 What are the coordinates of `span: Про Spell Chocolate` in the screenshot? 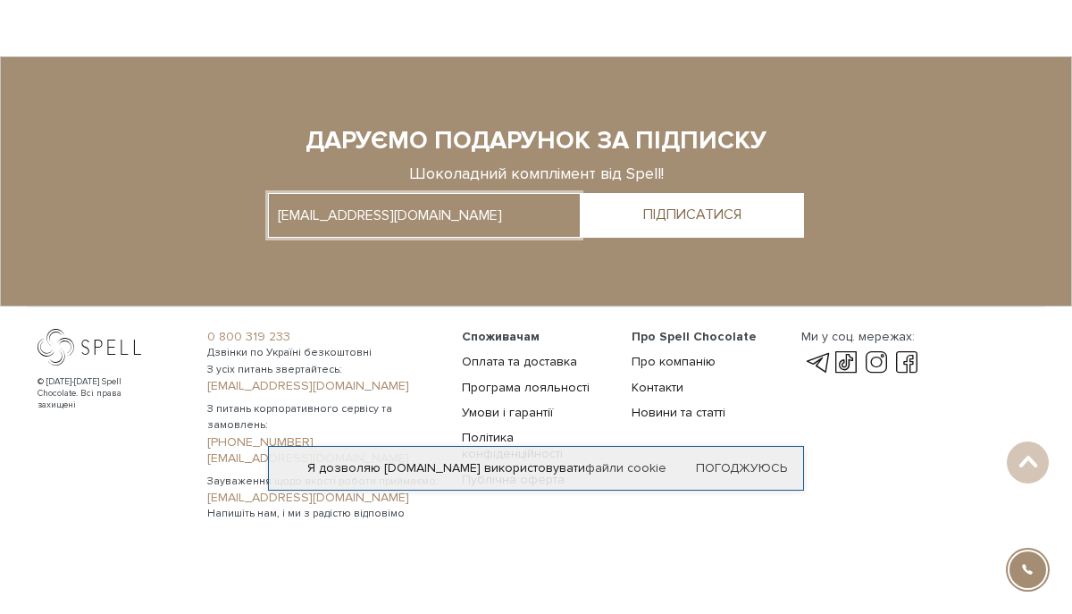 It's located at (694, 336).